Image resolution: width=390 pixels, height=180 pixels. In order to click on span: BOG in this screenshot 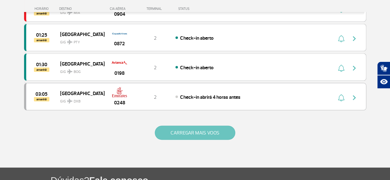, I will do `click(77, 72)`.